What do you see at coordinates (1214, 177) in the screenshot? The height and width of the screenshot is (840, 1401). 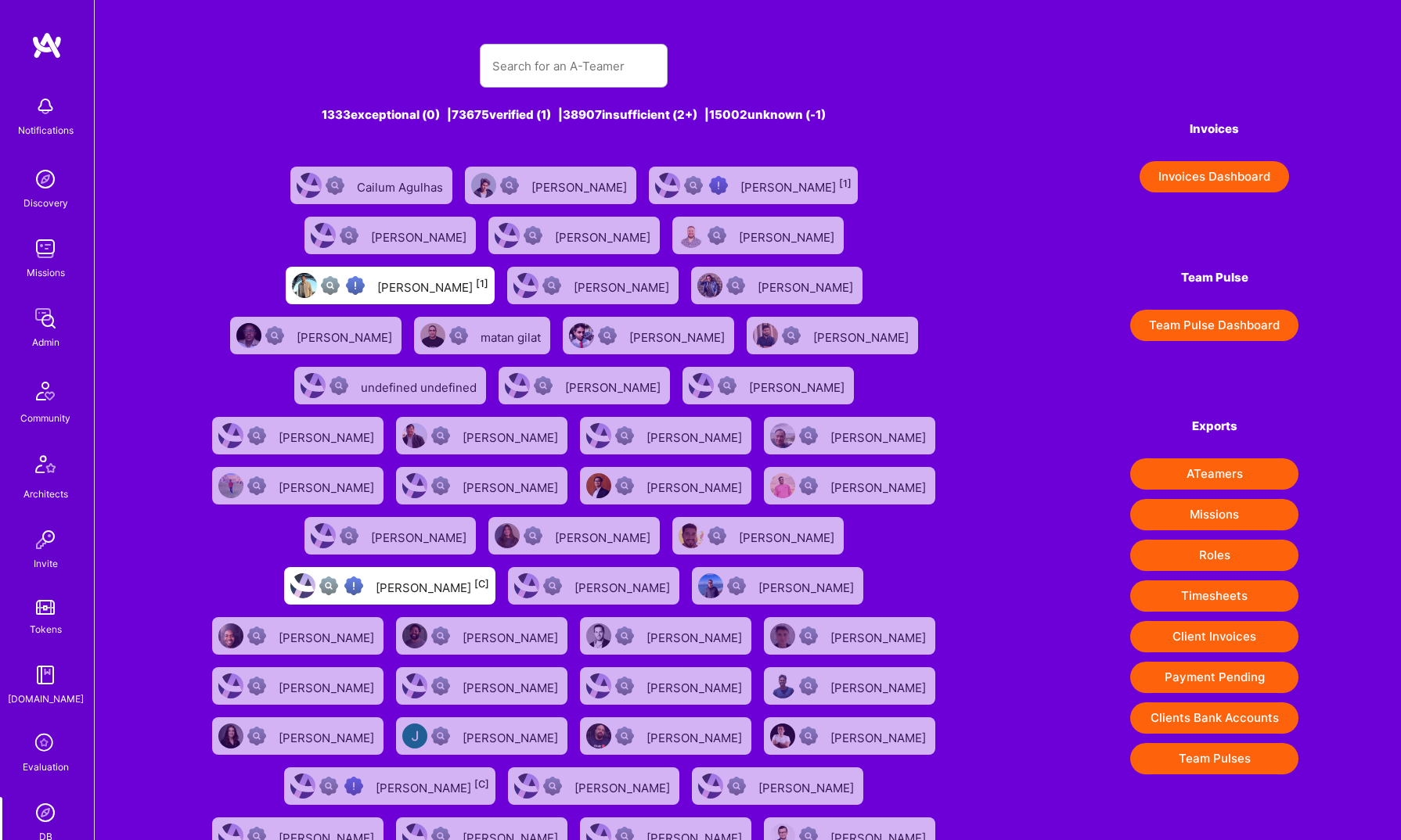 I see `a: Invoices Dashboard` at bounding box center [1214, 177].